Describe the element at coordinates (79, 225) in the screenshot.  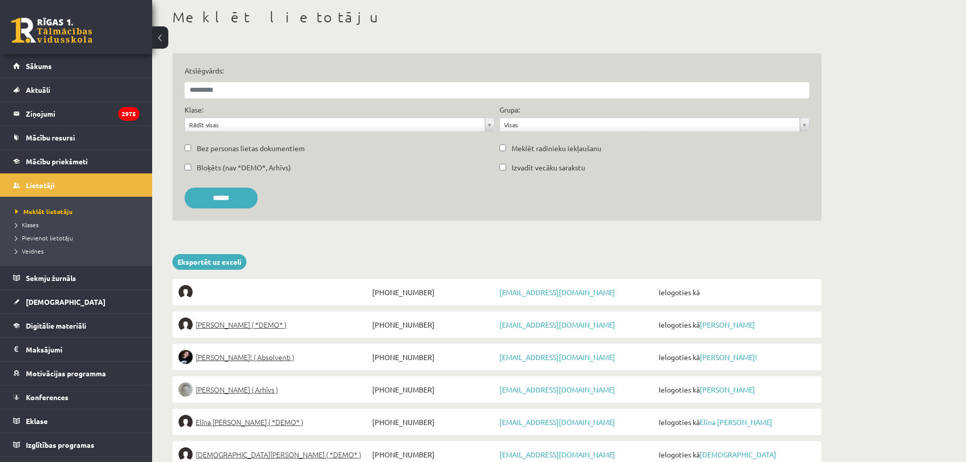
I see `a: Klases` at that location.